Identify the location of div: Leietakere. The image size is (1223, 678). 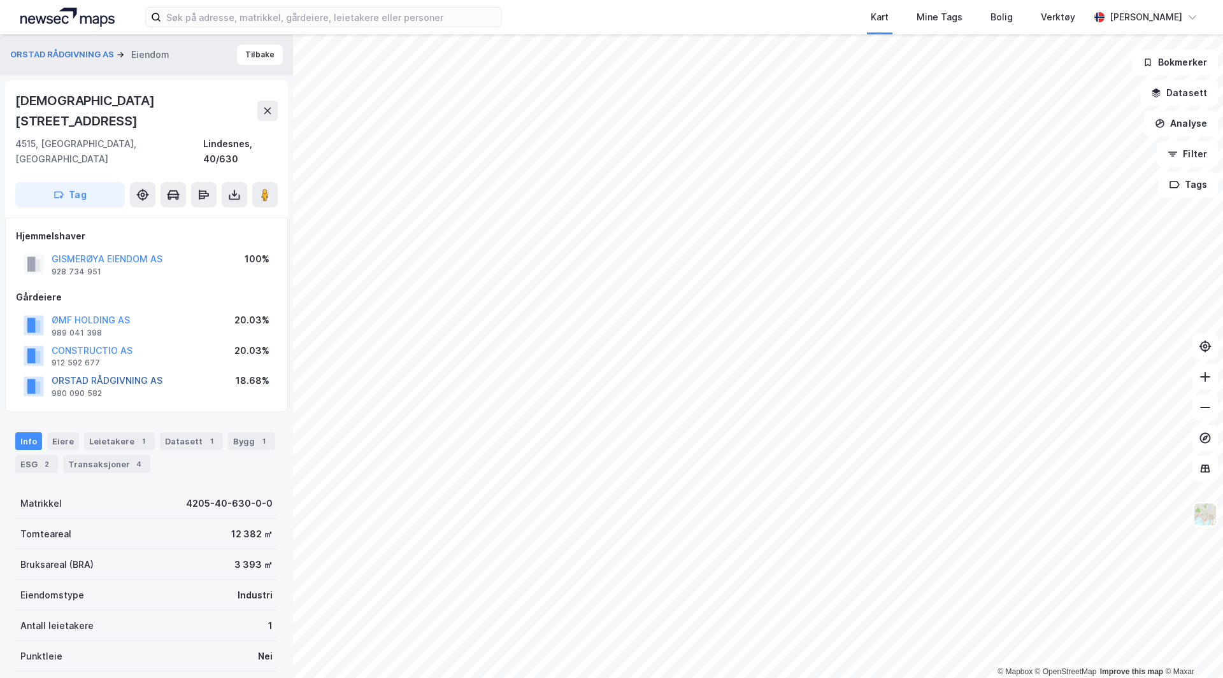
(119, 441).